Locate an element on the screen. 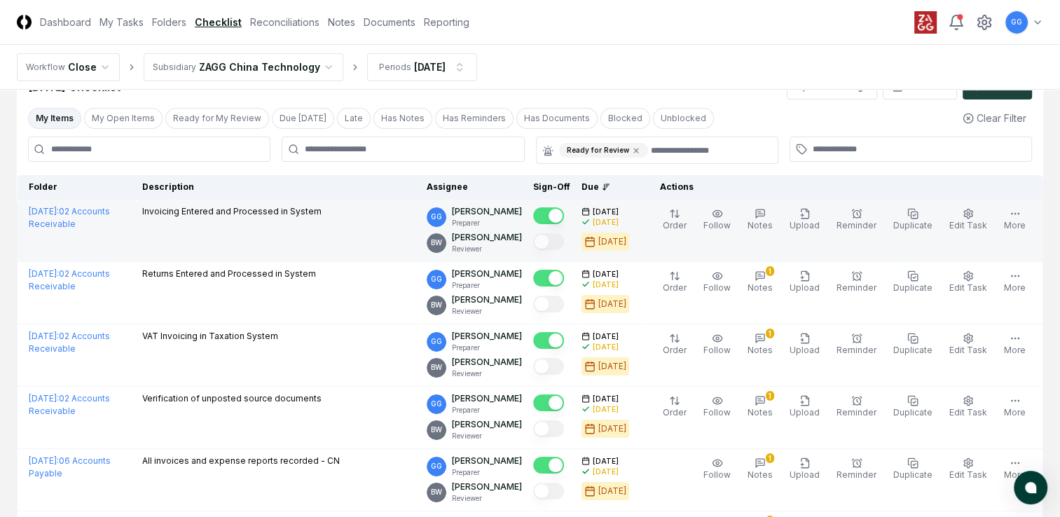 The width and height of the screenshot is (1060, 517). div: Ready for Review is located at coordinates (603, 150).